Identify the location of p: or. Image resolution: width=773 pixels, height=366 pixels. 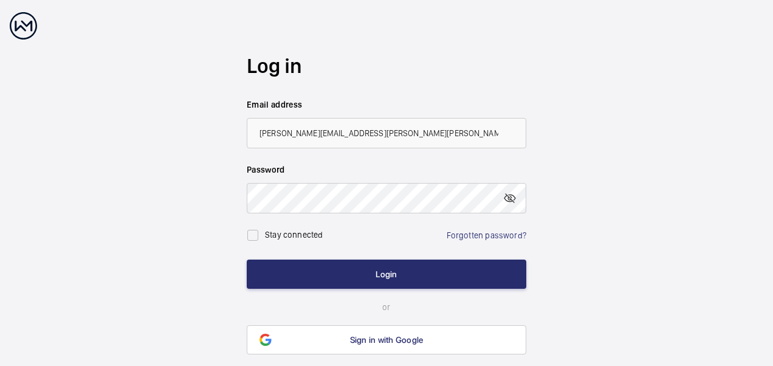
(387, 307).